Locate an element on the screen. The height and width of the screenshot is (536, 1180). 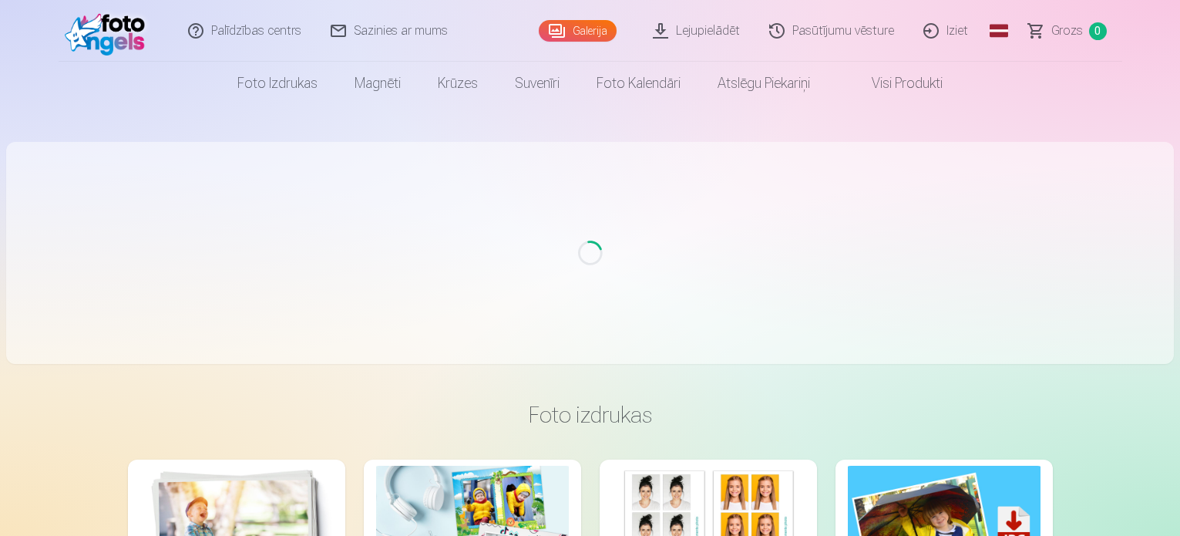
a: Foto kalendāri is located at coordinates (638, 83).